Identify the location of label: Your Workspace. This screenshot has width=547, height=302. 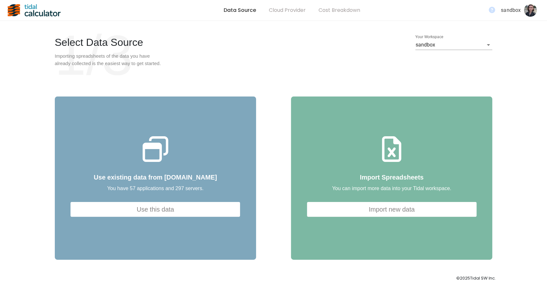
(429, 37).